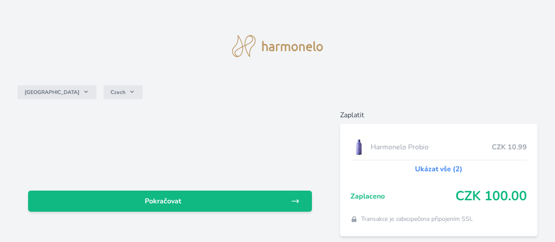  Describe the element at coordinates (431, 147) in the screenshot. I see `span: Harmonelo Probio` at that location.